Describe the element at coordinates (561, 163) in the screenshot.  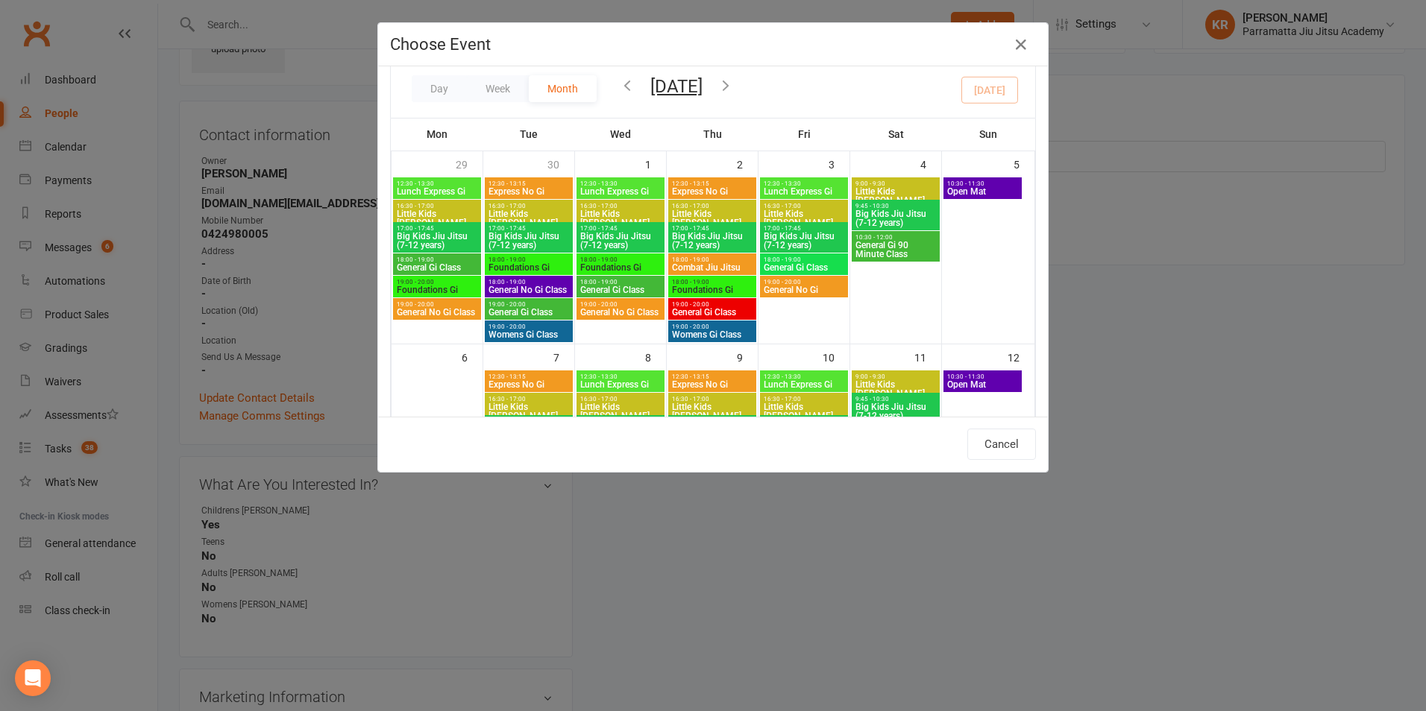
I see `div: 30` at that location.